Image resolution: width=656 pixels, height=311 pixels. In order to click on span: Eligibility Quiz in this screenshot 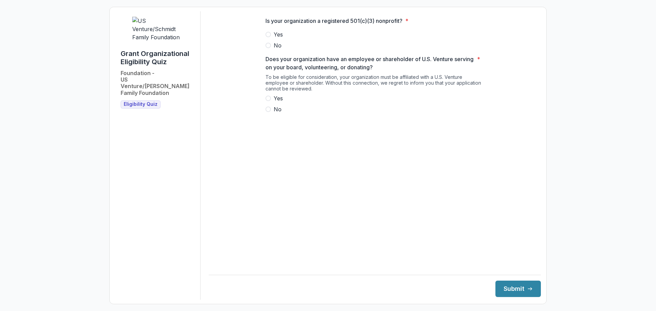, I will do `click(140, 104)`.